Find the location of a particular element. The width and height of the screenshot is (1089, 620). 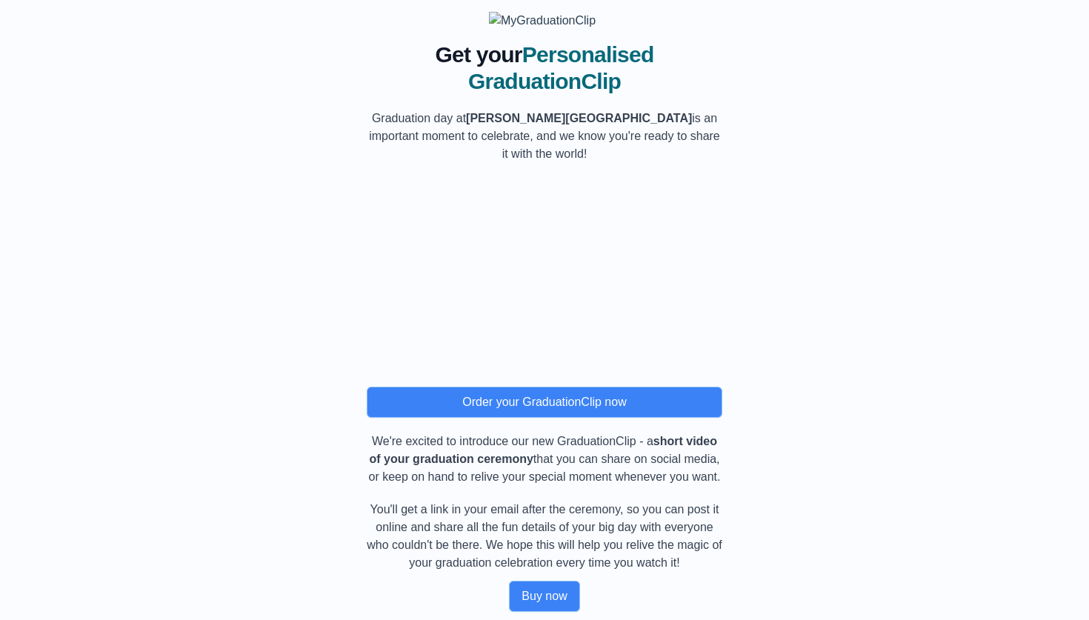

p: You'll get a link in your email after the ceremony, so you can post it online and share all the f... is located at coordinates (545, 537).